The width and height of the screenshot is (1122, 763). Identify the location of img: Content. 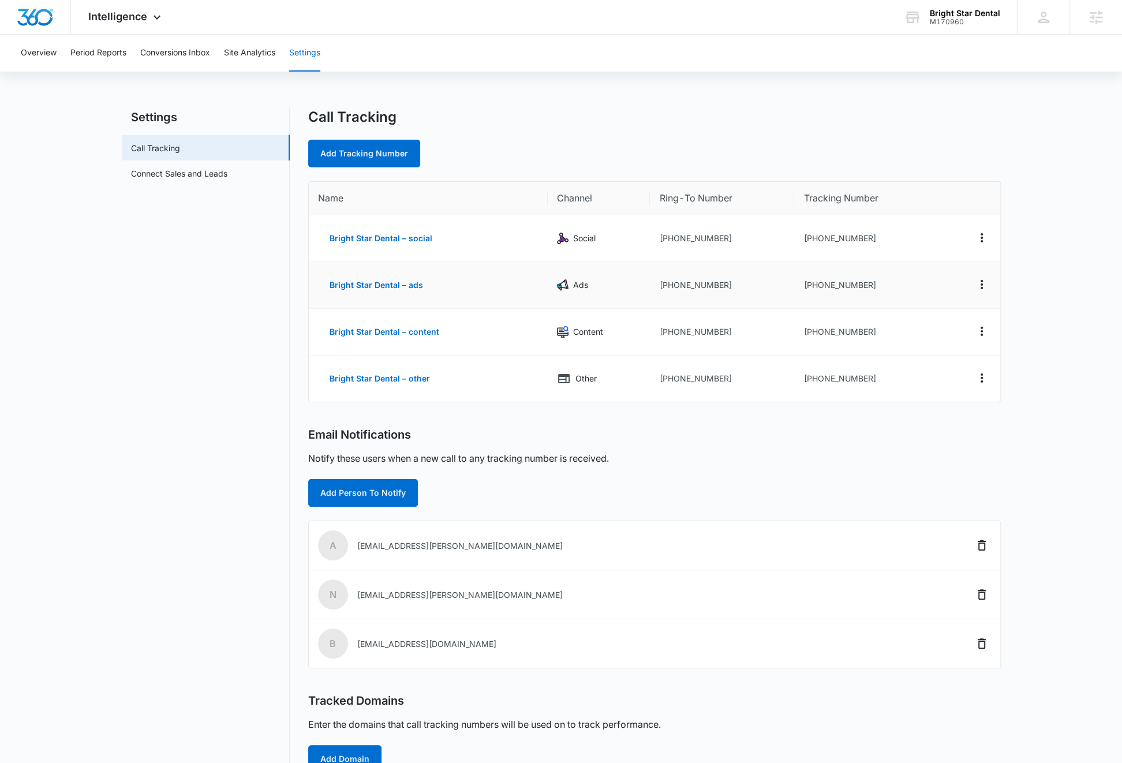
(563, 332).